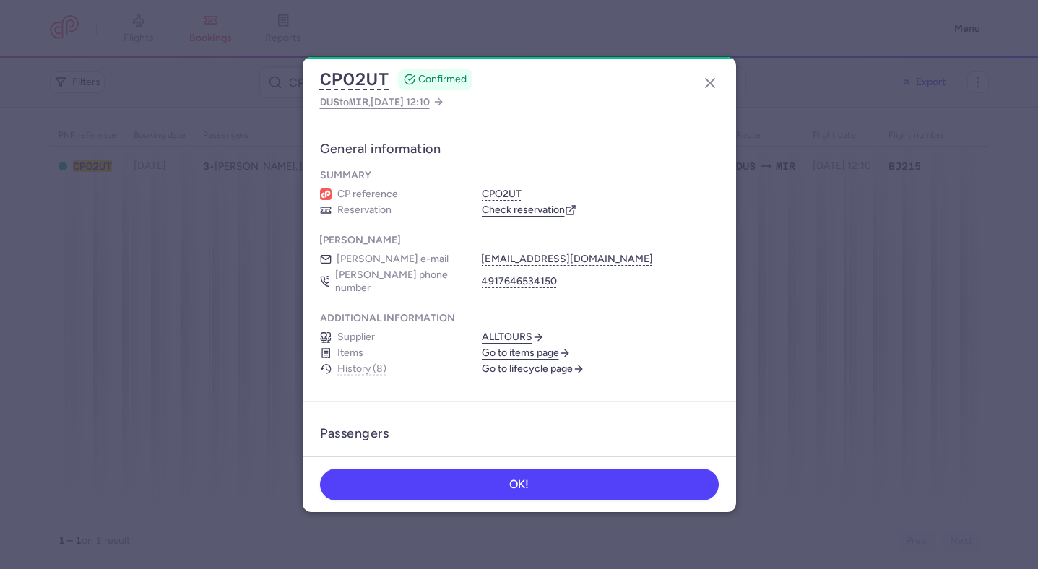 This screenshot has height=569, width=1038. Describe the element at coordinates (519, 149) in the screenshot. I see `h3: General information` at that location.